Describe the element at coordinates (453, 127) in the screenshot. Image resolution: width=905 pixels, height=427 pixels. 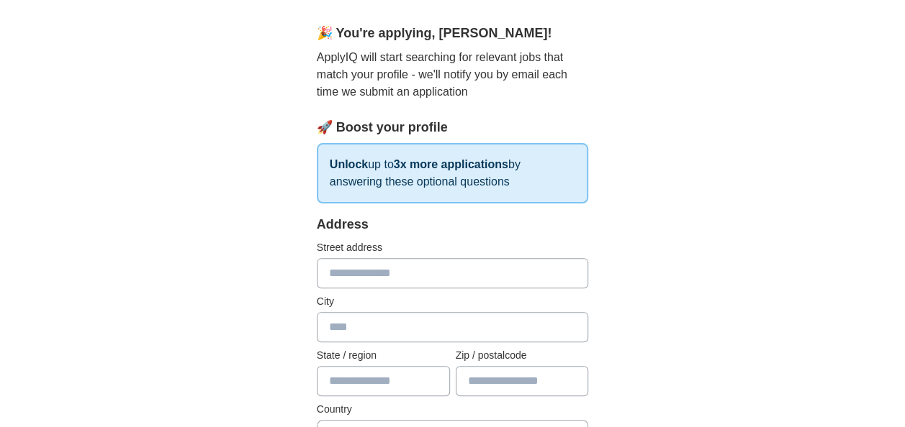
I see `div: 🚀 Boost your profile` at that location.